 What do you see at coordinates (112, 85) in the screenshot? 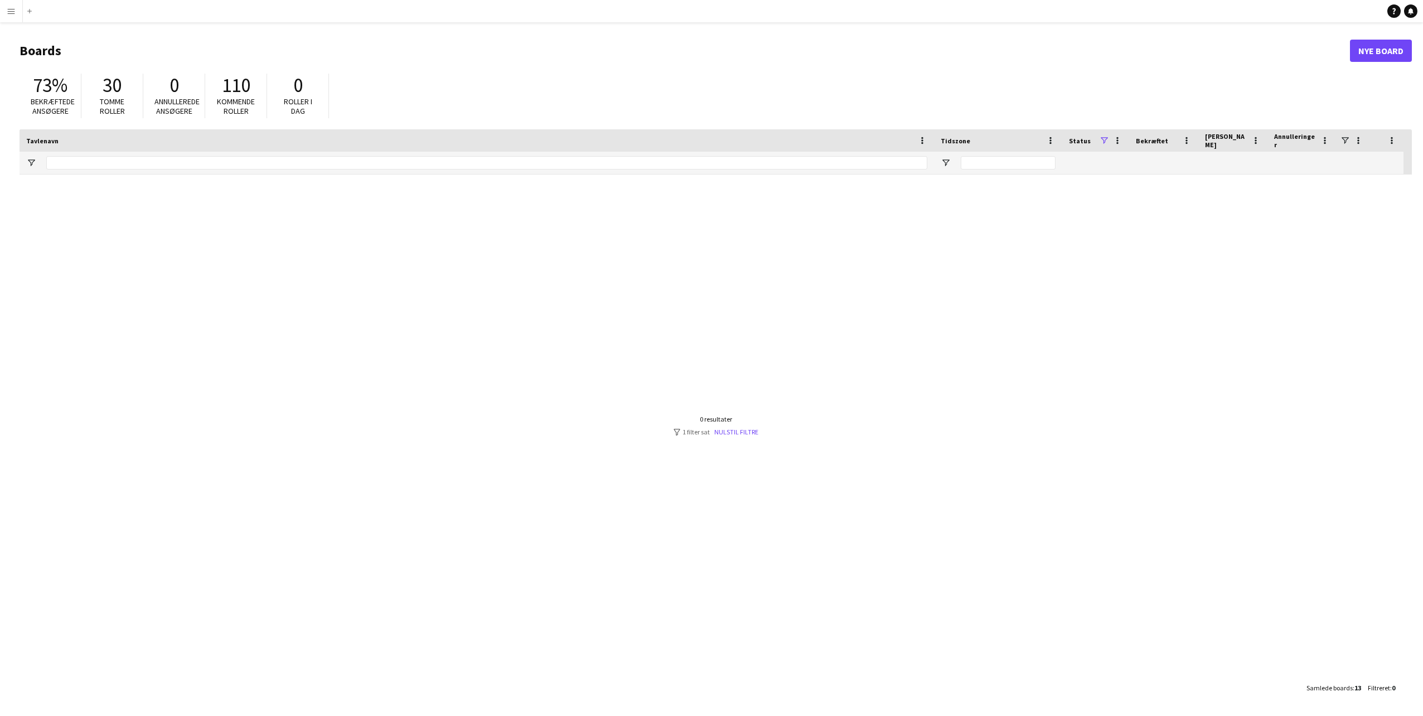
I see `span: 30` at bounding box center [112, 85].